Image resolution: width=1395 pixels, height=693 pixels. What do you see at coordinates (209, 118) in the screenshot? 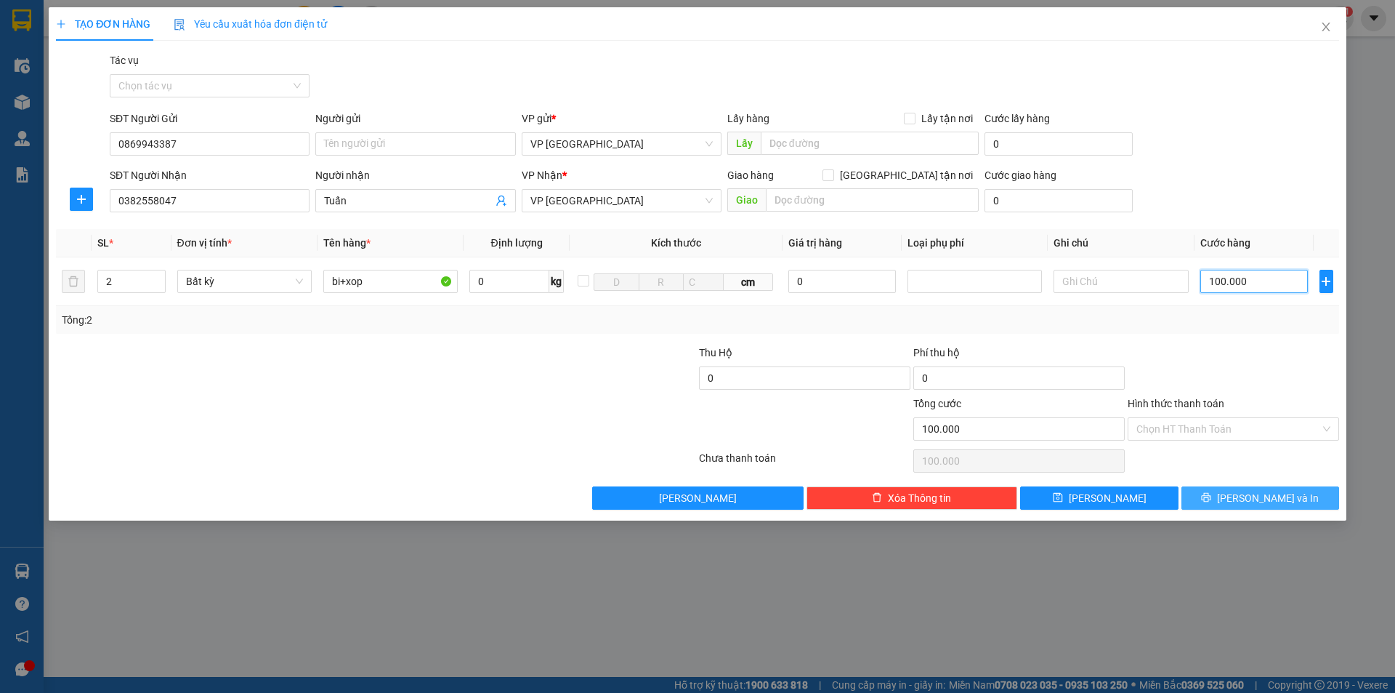
I see `div: SĐT Người Gửi` at bounding box center [209, 118].